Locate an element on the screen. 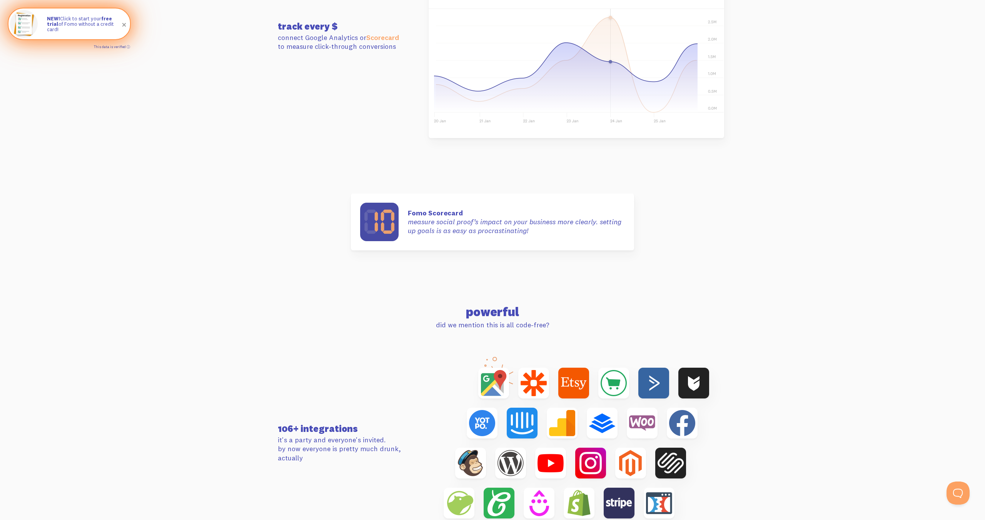  h3: 106+ integrations is located at coordinates (346, 429).